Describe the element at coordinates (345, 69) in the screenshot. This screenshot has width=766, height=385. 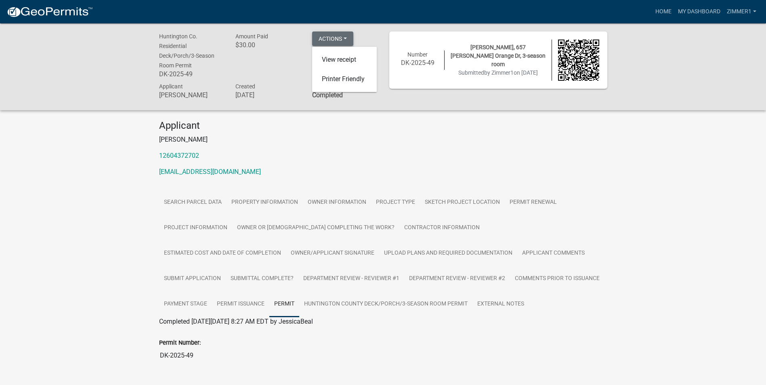
I see `div: Actions` at that location.